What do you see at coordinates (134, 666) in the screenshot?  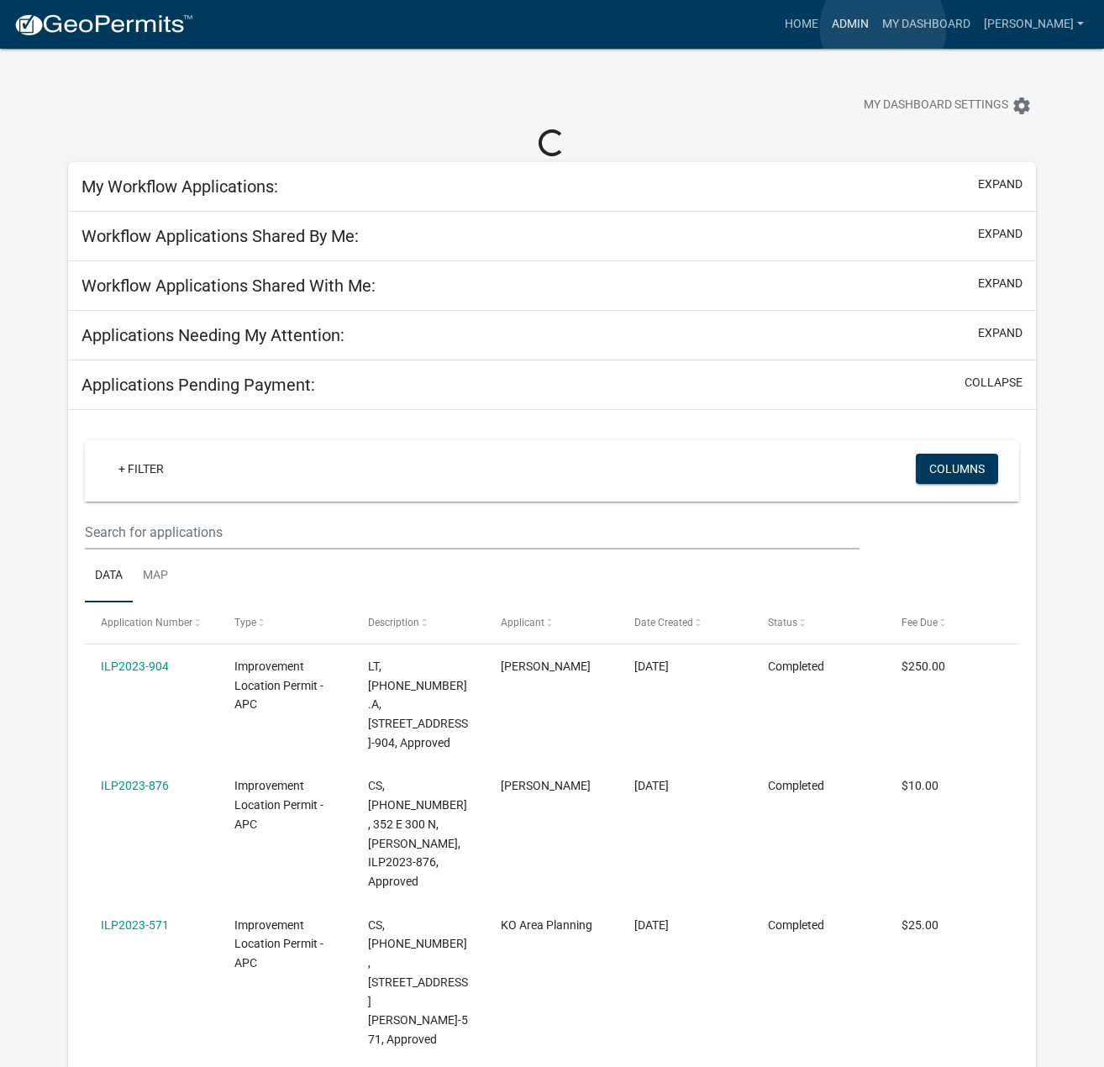 I see `a: ILP2023-904` at bounding box center [134, 666].